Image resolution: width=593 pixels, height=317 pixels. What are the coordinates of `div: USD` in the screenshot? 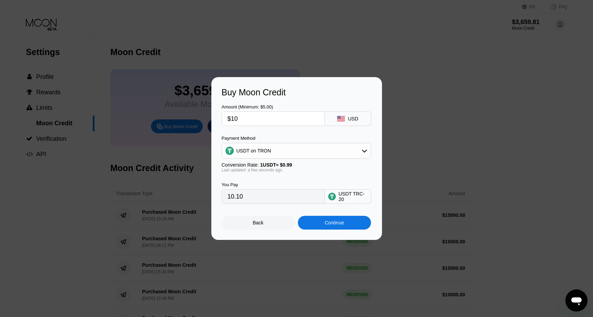 It's located at (353, 119).